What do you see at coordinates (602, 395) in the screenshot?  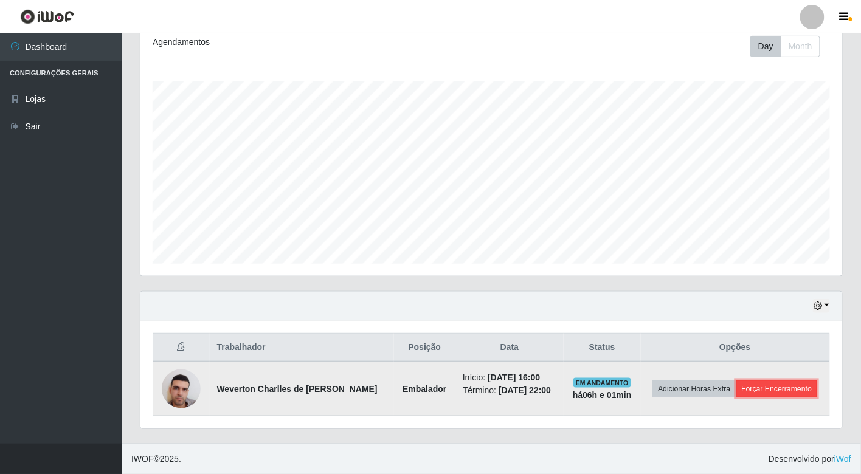 I see `strong: há 06 h e 01 min` at bounding box center [602, 395].